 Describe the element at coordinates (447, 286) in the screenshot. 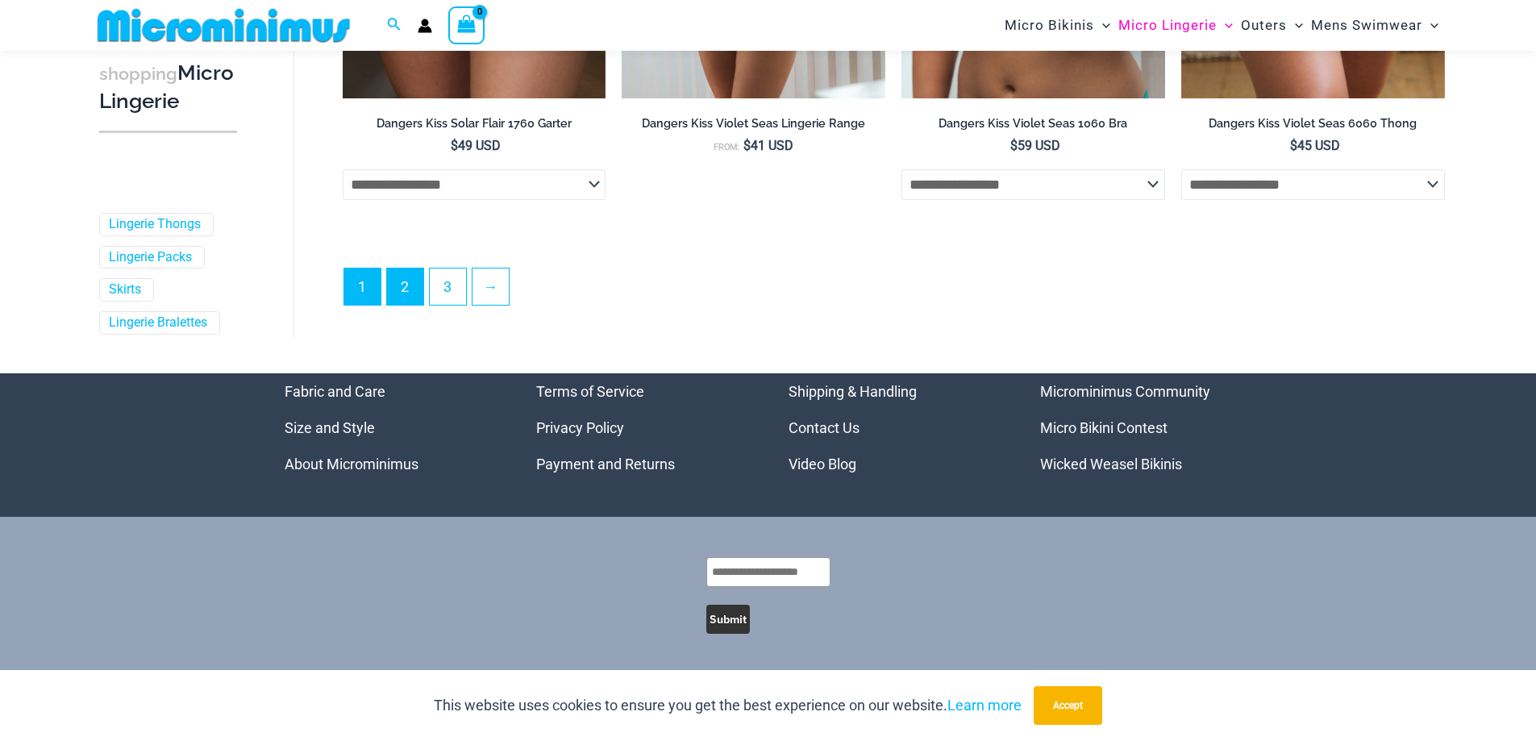

I see `a: Page 3` at that location.